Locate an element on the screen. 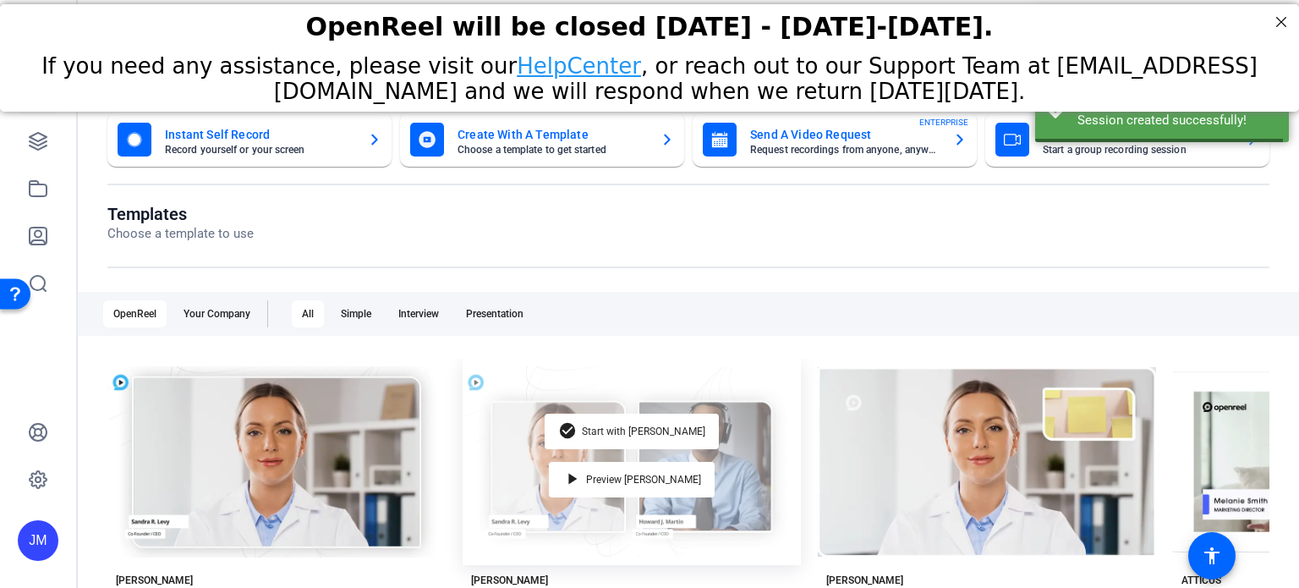 The image size is (1299, 588). button: Instant Self RecordRecord yourself or your screen is located at coordinates (249, 139).